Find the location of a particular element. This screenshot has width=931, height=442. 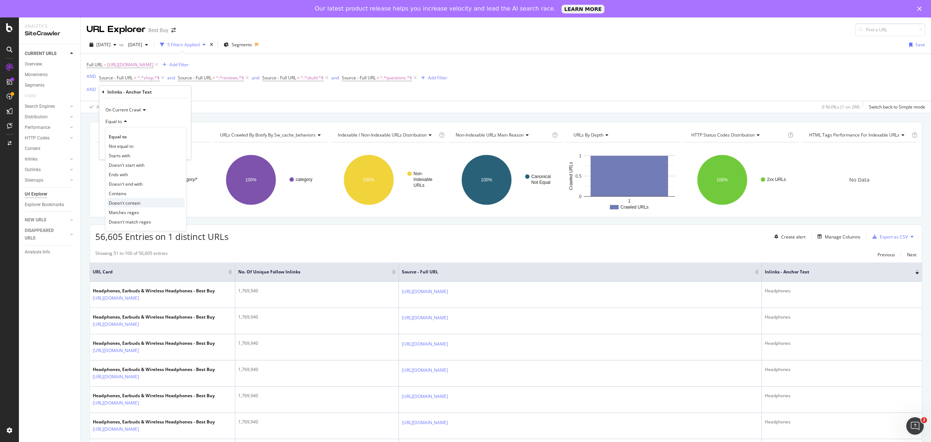

h4: HTML Tags Performance for Indexable URLs is located at coordinates (859, 135).